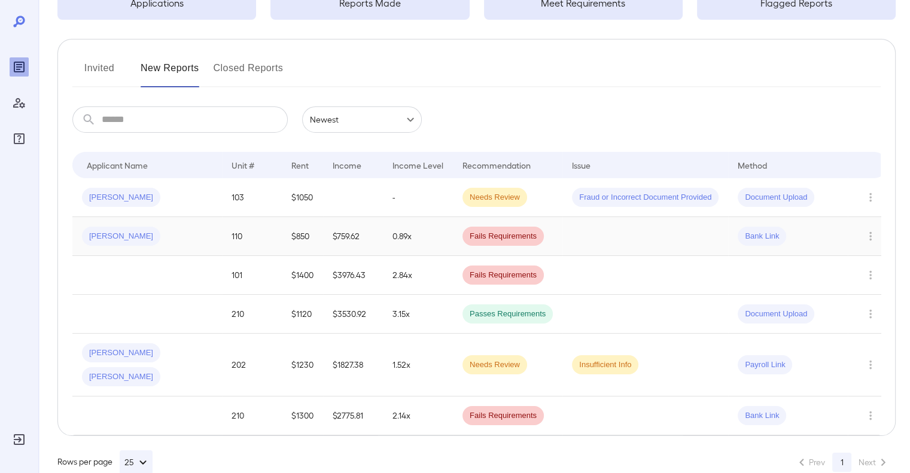 Image resolution: width=910 pixels, height=473 pixels. What do you see at coordinates (301, 165) in the screenshot?
I see `div: Rent` at bounding box center [301, 165].